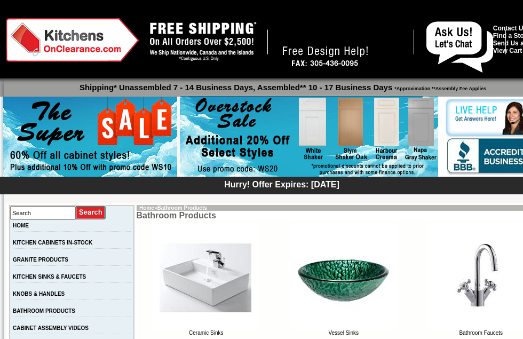 The image size is (523, 339). I want to click on a: BATHROOM PRODUCTS, so click(44, 311).